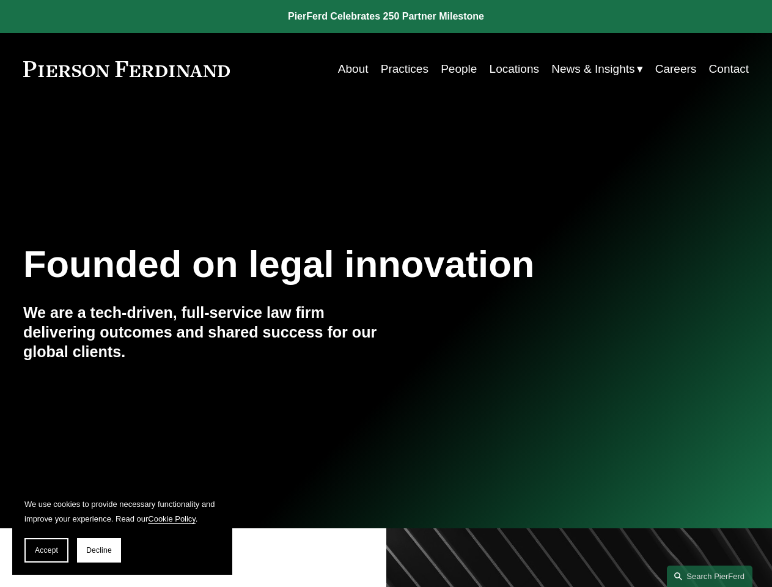  What do you see at coordinates (514, 69) in the screenshot?
I see `a: Locations` at bounding box center [514, 69].